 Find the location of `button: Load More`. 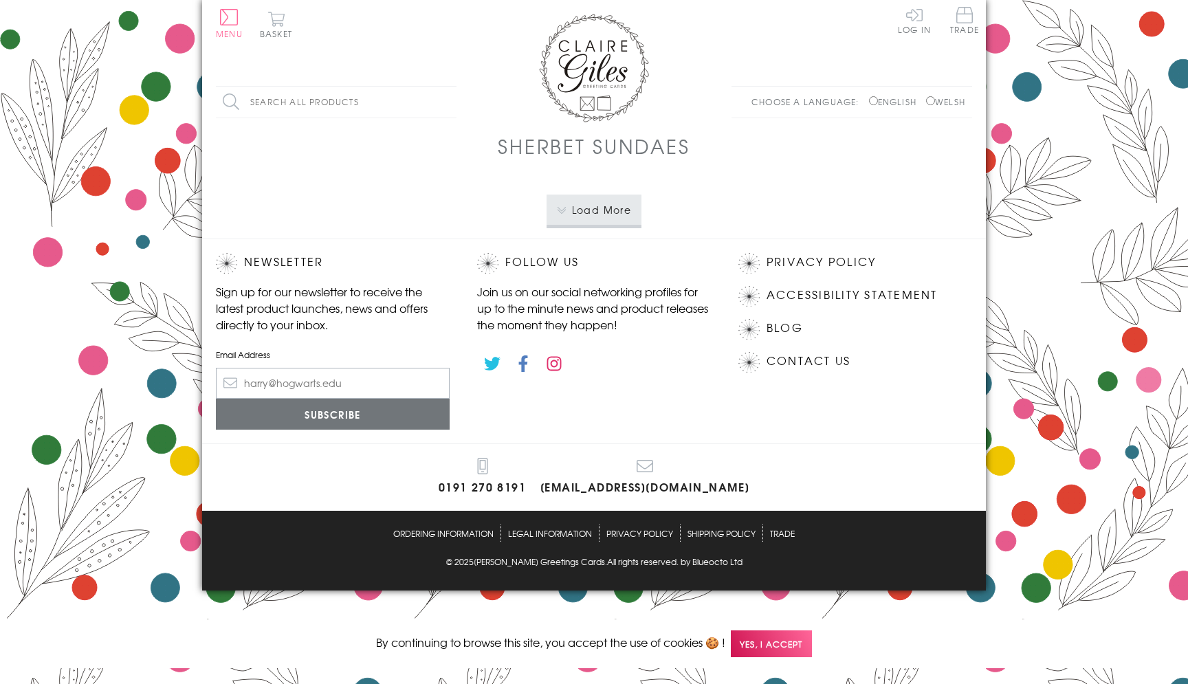

button: Load More is located at coordinates (594, 210).